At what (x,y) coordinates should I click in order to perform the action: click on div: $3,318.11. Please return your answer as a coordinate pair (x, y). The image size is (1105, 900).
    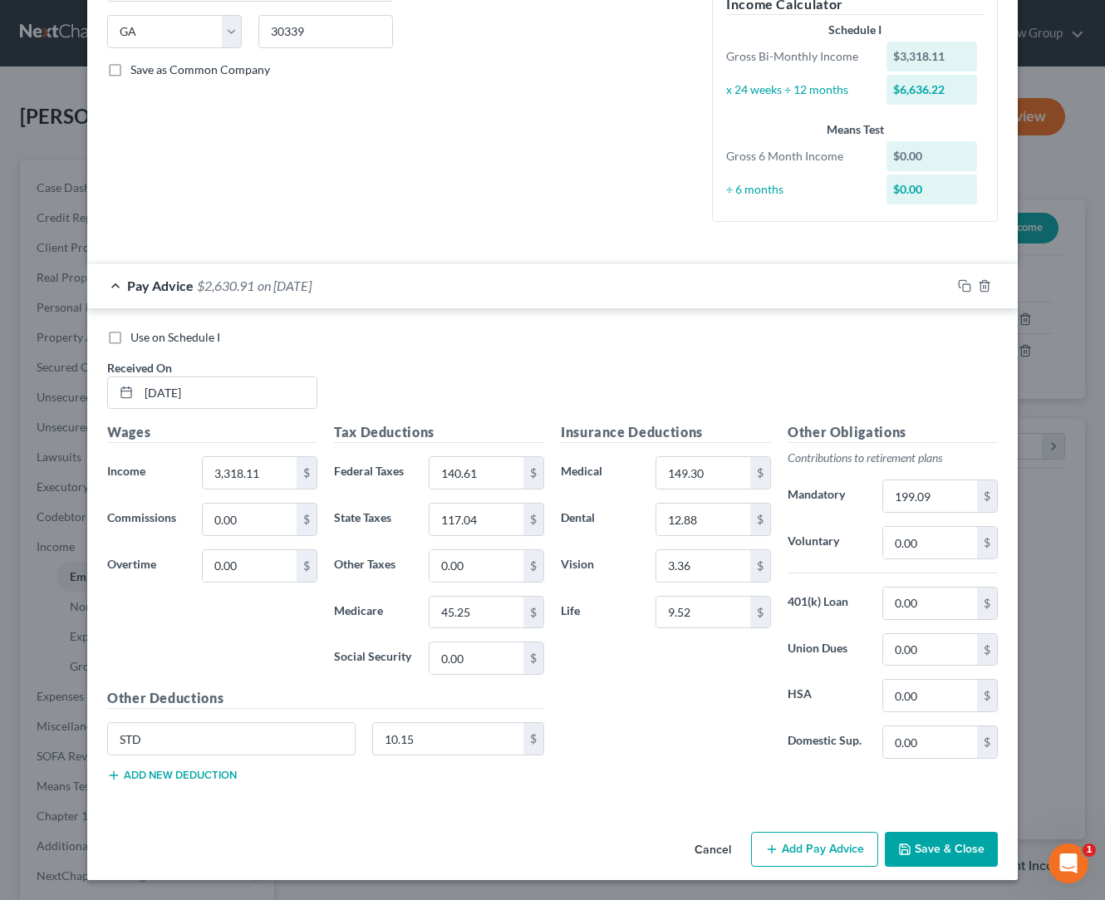
    Looking at the image, I should click on (933, 57).